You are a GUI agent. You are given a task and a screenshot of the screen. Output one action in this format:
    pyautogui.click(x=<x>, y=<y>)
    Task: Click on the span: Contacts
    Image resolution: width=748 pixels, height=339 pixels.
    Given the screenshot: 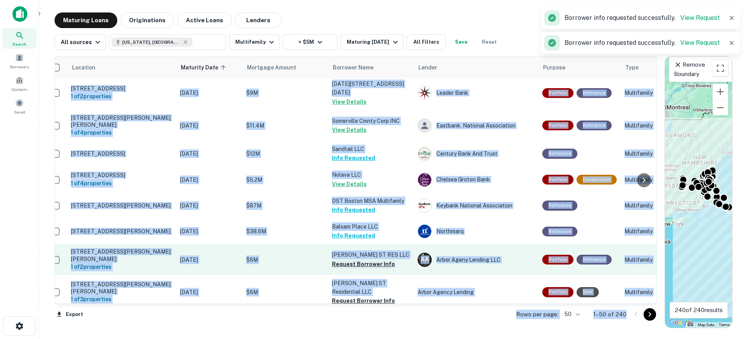 What is the action you would take?
    pyautogui.click(x=19, y=89)
    